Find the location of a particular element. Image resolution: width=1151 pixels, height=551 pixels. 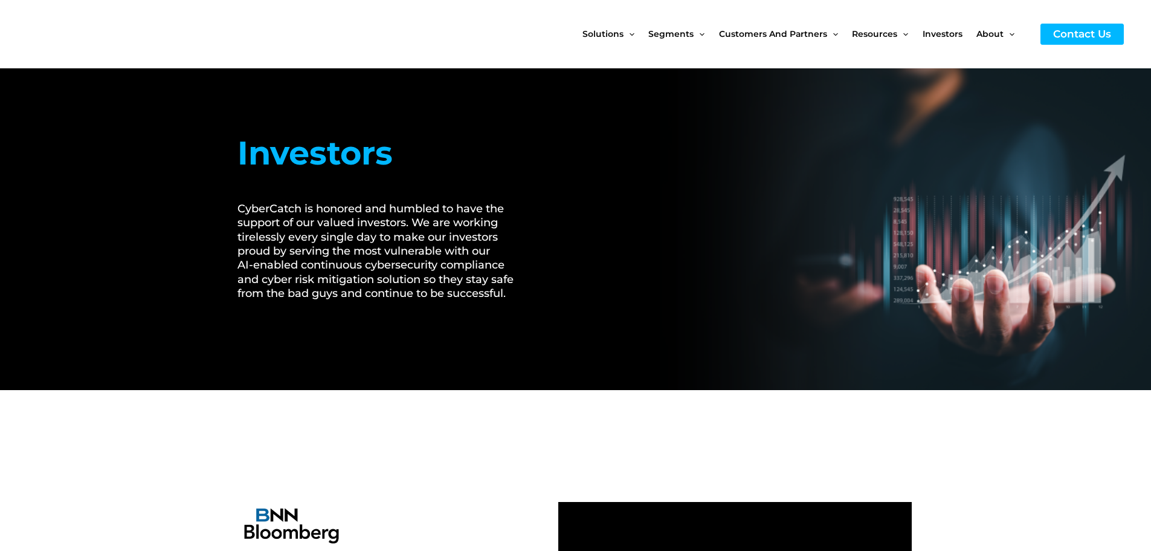

span: Segments is located at coordinates (671, 34).